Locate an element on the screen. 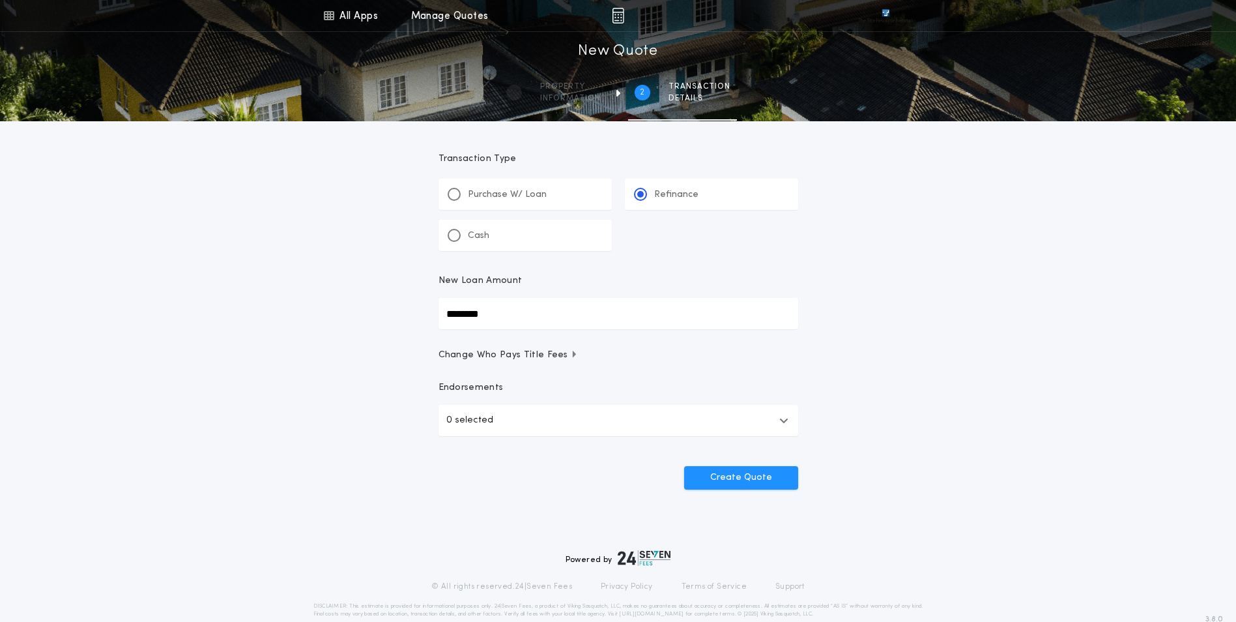 The height and width of the screenshot is (622, 1236). h1: New Quote is located at coordinates (618, 51).